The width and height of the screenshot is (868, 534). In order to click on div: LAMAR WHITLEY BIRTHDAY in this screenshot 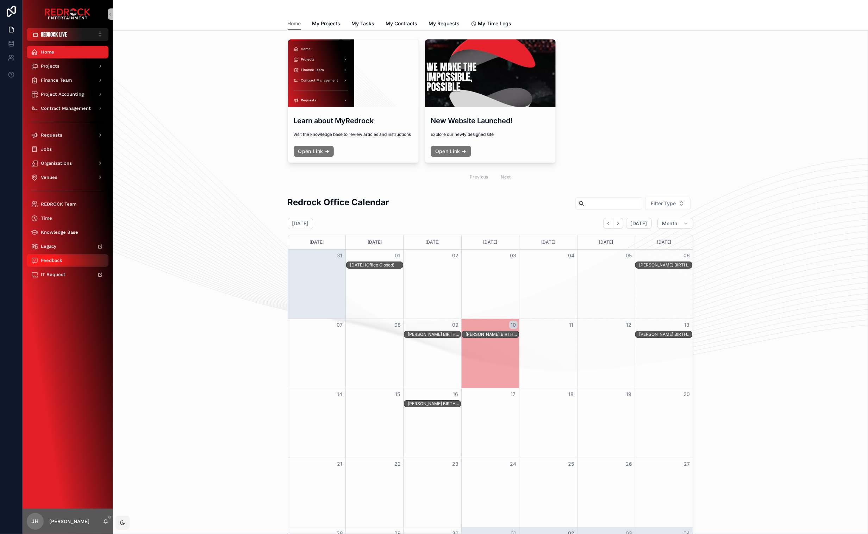, I will do `click(492, 334)`.